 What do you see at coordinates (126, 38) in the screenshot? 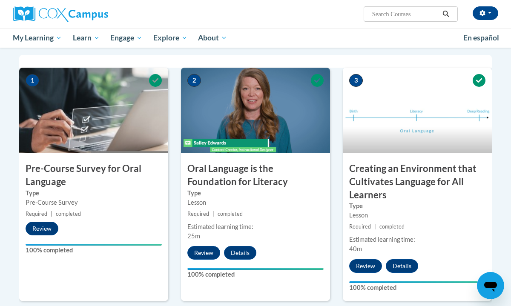
I see `span: Engage` at bounding box center [126, 38].